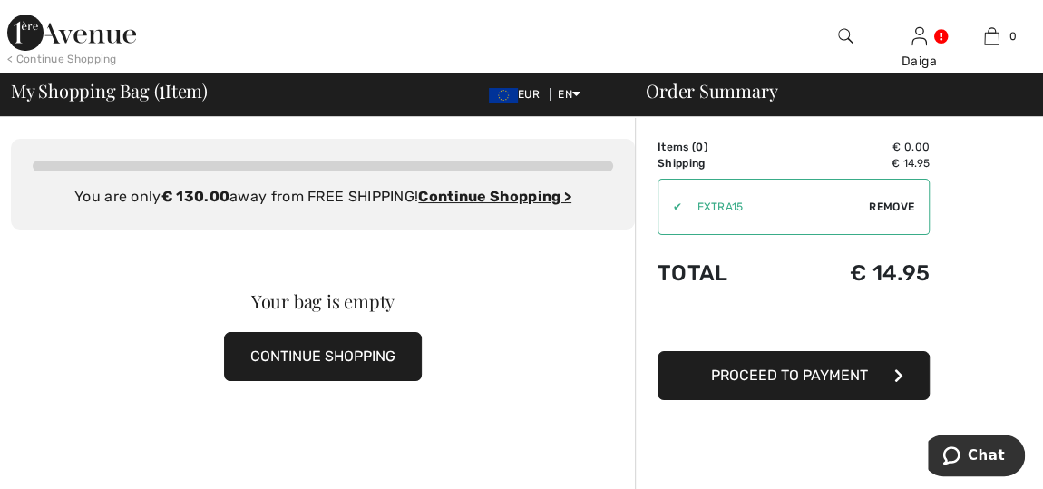 This screenshot has width=1043, height=489. Describe the element at coordinates (991, 36) in the screenshot. I see `img: My Bag` at that location.